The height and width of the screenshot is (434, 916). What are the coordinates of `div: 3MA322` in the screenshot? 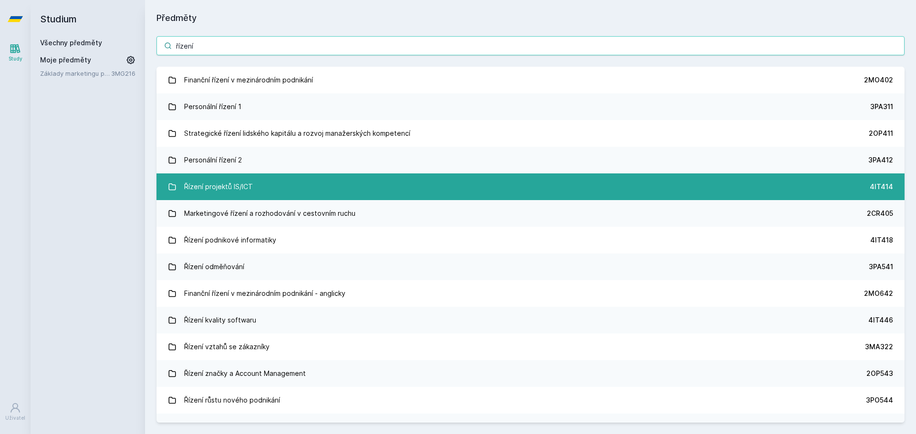 It's located at (878, 347).